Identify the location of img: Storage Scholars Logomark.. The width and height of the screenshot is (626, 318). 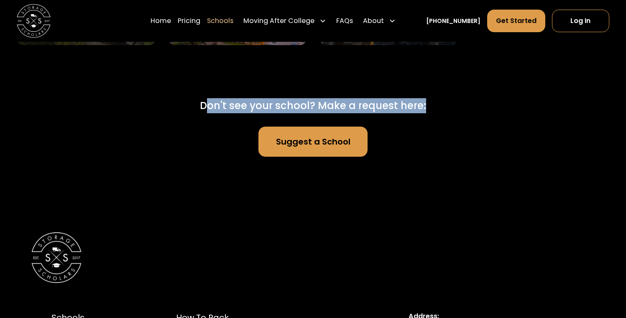
(56, 258).